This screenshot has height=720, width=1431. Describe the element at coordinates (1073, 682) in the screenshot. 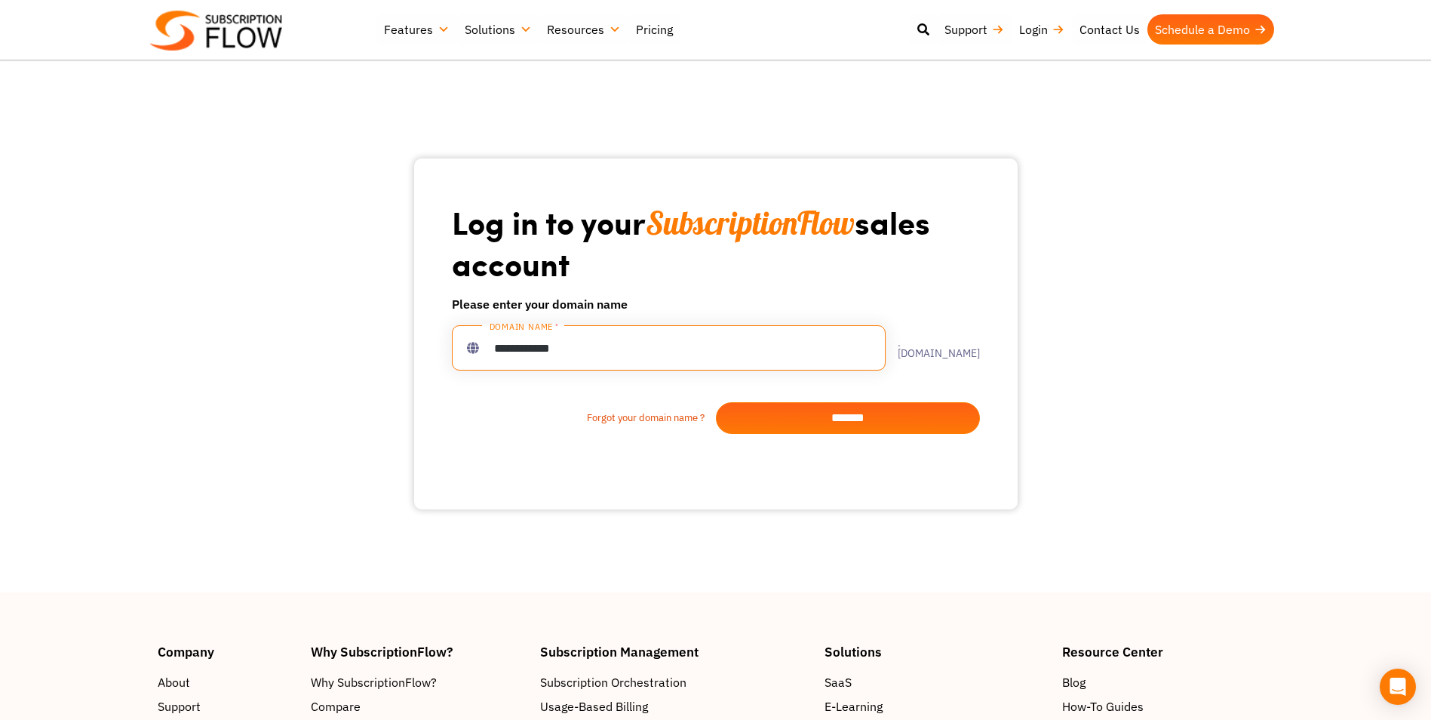

I see `span: Blog` at that location.